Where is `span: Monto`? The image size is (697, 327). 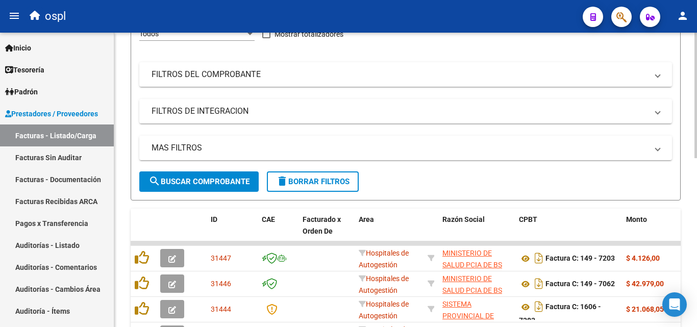 span: Monto is located at coordinates (636, 219).